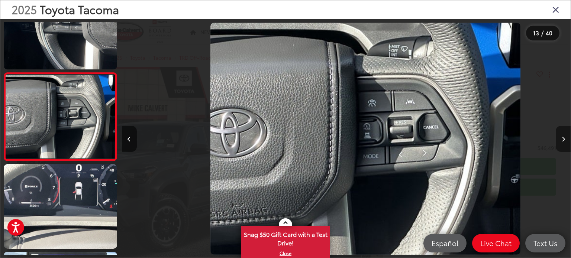 This screenshot has height=258, width=571. Describe the element at coordinates (445, 243) in the screenshot. I see `span: Español` at that location.